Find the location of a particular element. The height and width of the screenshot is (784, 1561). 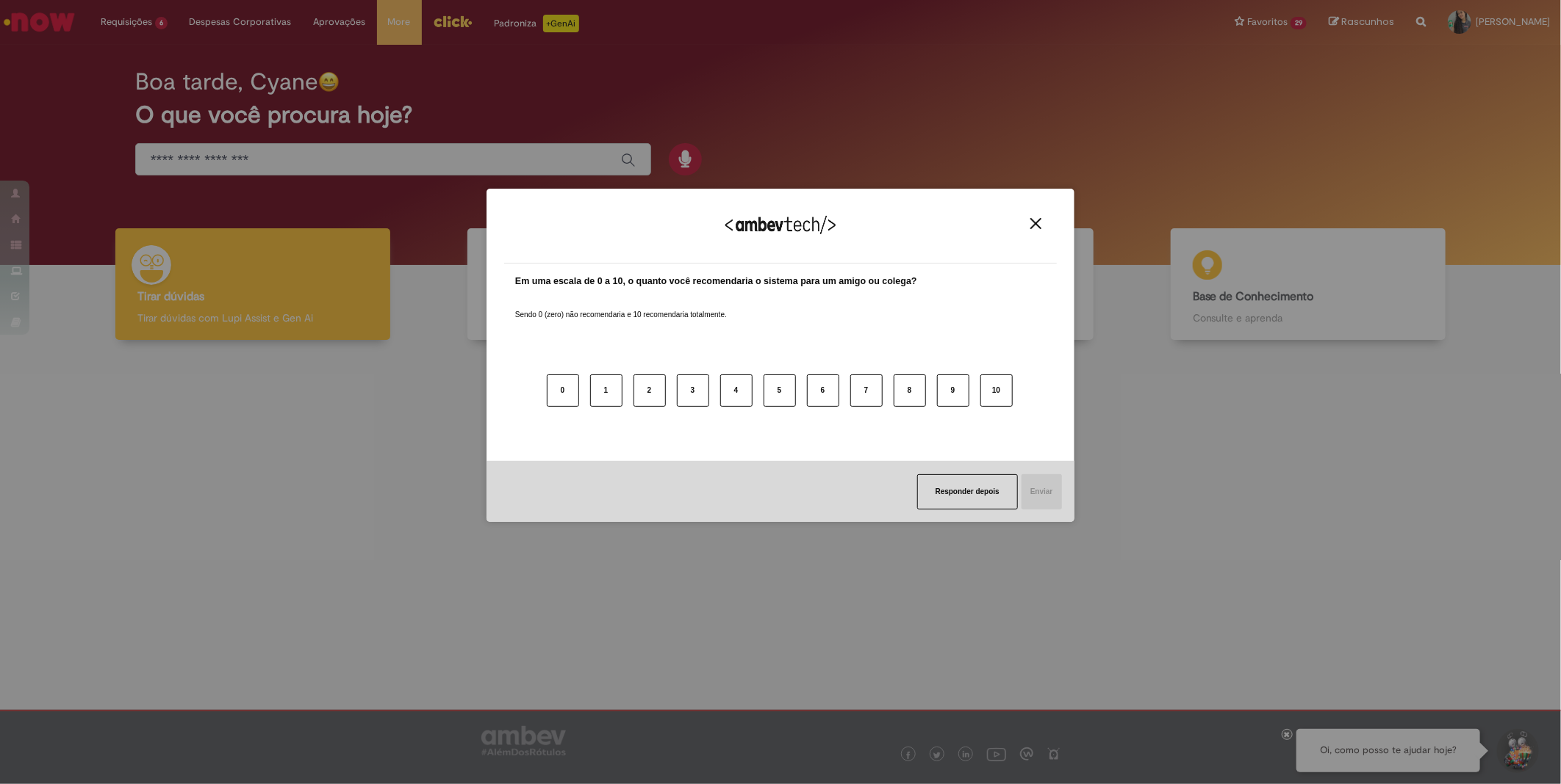

img: Logo Ambevtech is located at coordinates (780, 224).